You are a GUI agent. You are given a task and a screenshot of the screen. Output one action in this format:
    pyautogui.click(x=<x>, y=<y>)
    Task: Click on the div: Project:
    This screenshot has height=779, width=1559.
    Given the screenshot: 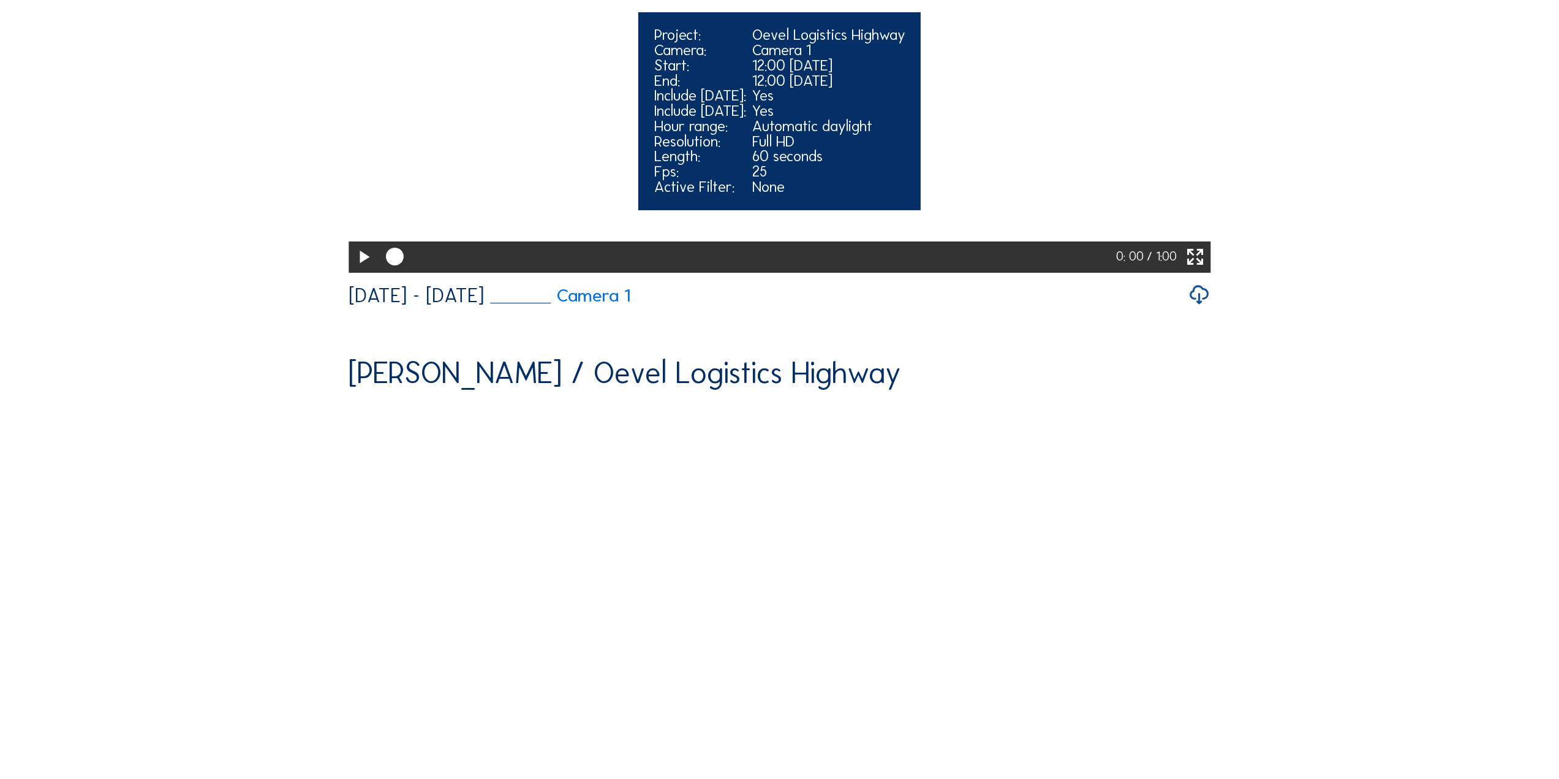 What is the action you would take?
    pyautogui.click(x=700, y=35)
    